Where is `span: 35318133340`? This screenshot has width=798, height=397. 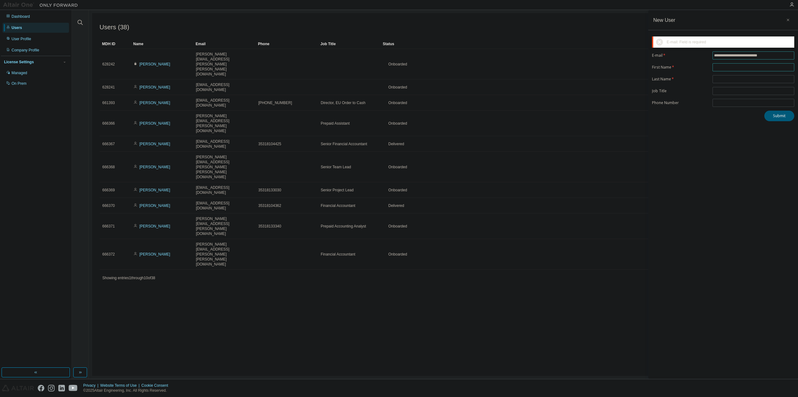
span: 35318133340 is located at coordinates (270, 226).